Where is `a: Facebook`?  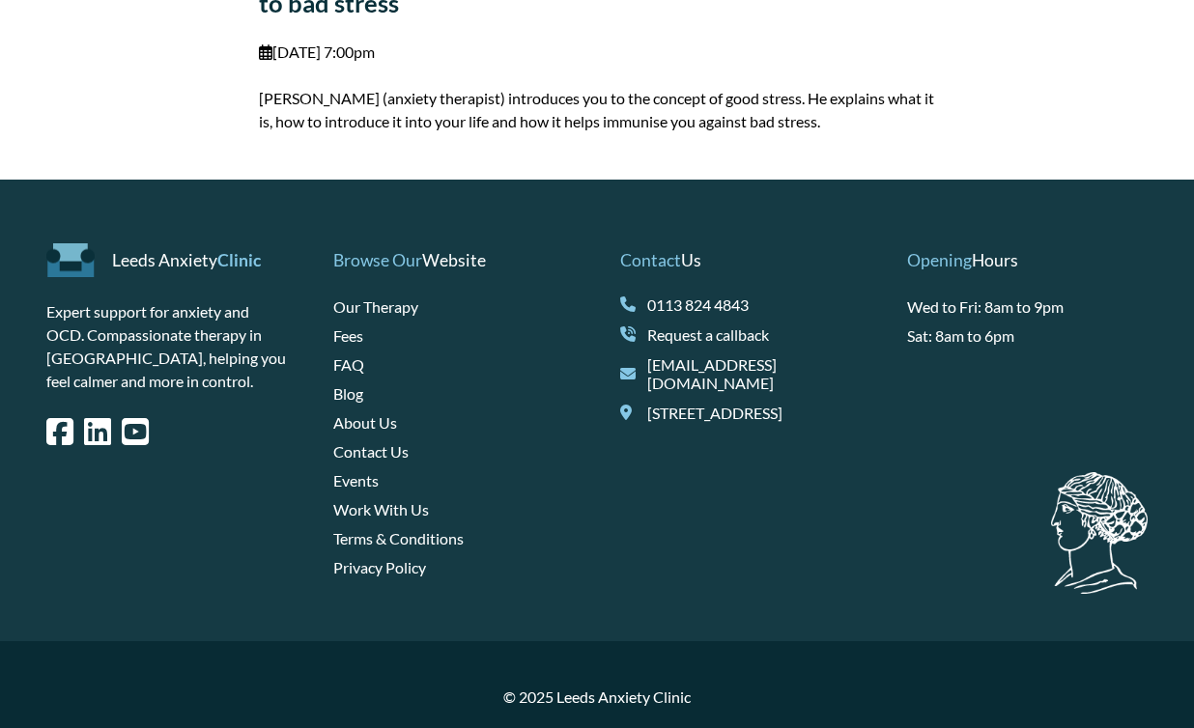
a: Facebook is located at coordinates (60, 437).